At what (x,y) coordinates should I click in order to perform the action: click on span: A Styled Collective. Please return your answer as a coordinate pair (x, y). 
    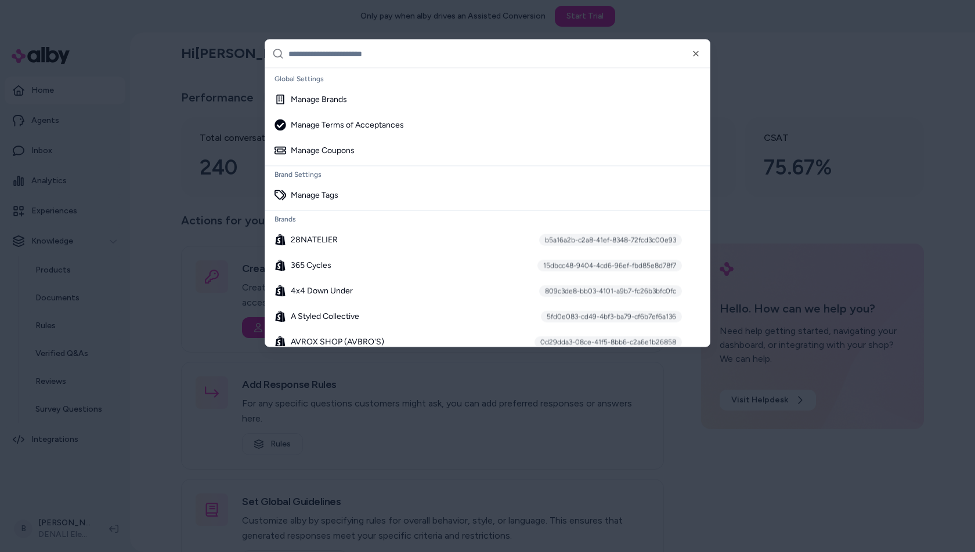
    Looking at the image, I should click on (325, 317).